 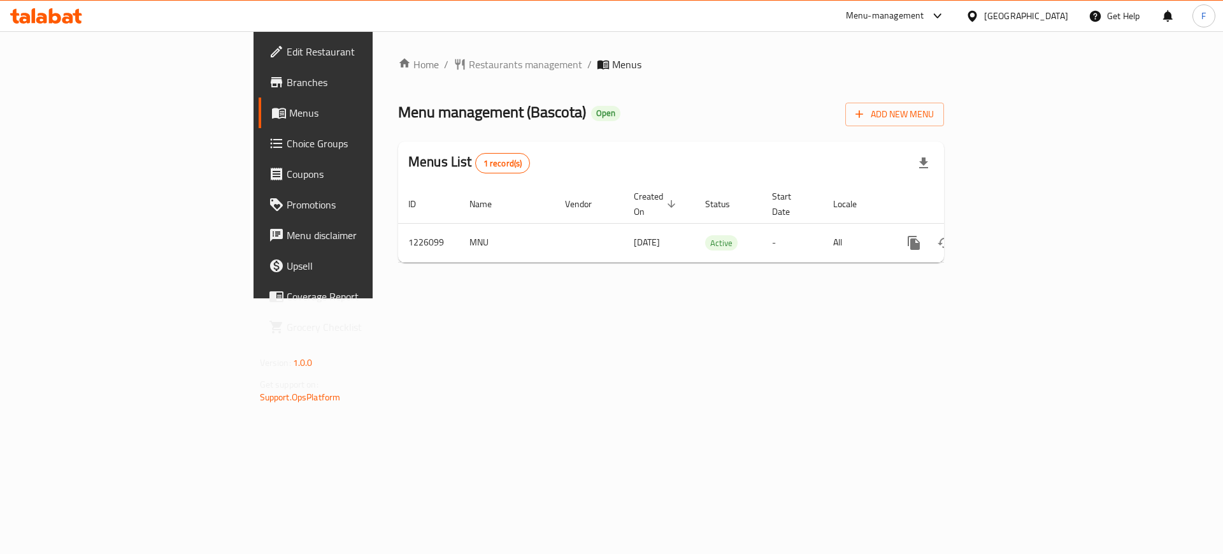 What do you see at coordinates (726, 204) in the screenshot?
I see `span: Status` at bounding box center [726, 204].